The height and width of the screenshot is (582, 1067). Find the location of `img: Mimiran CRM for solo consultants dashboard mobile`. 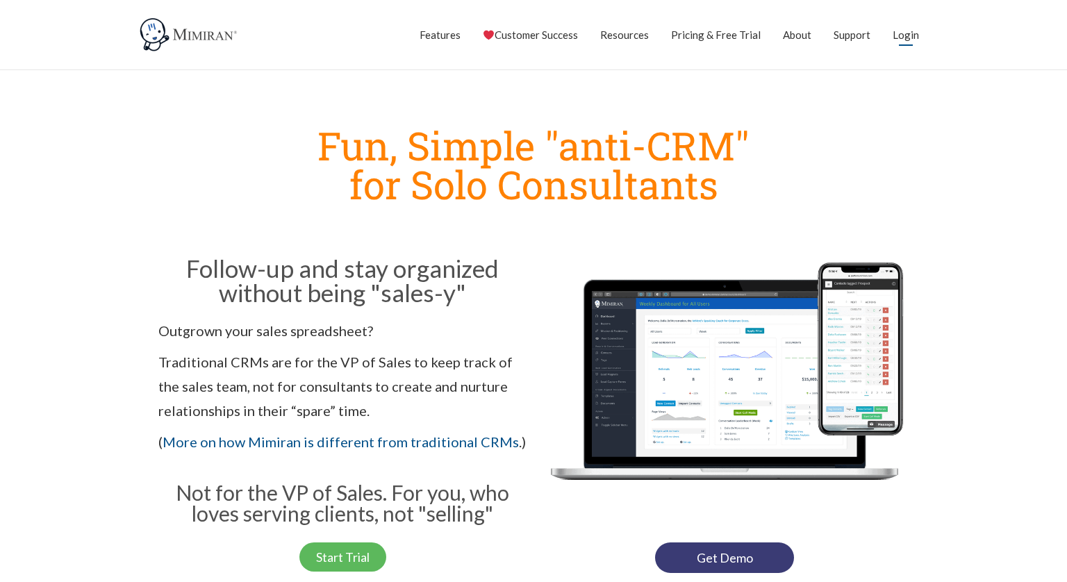

img: Mimiran CRM for solo consultants dashboard mobile is located at coordinates (724, 390).